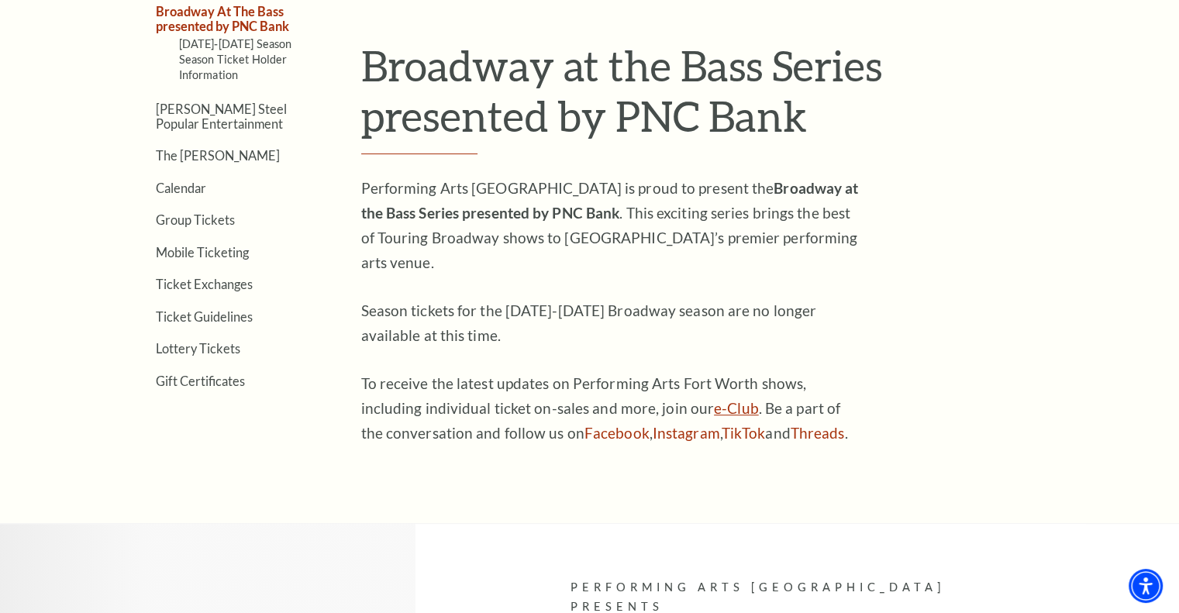 This screenshot has height=613, width=1179. I want to click on a: Calendar, so click(181, 188).